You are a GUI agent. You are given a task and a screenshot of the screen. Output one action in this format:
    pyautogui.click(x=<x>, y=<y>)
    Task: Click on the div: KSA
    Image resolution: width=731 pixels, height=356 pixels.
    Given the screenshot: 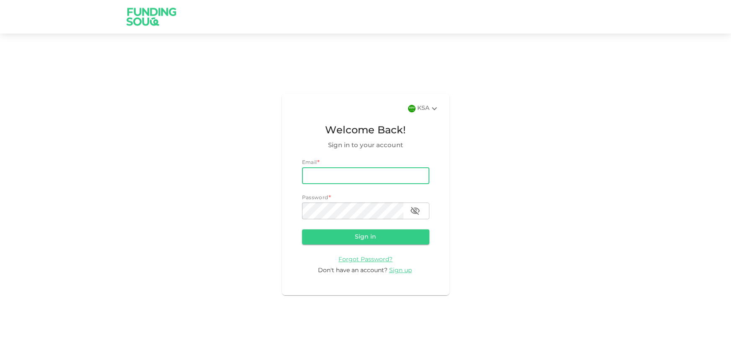 What is the action you would take?
    pyautogui.click(x=428, y=108)
    